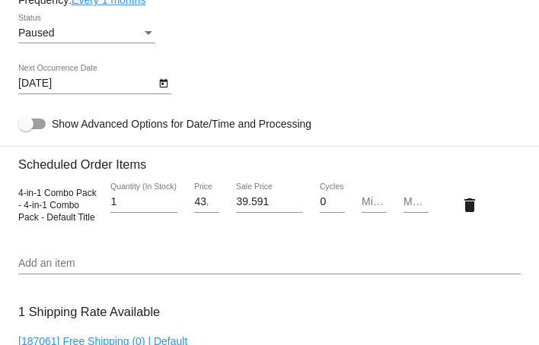 The image size is (539, 345). I want to click on button: Open calendar, so click(163, 82).